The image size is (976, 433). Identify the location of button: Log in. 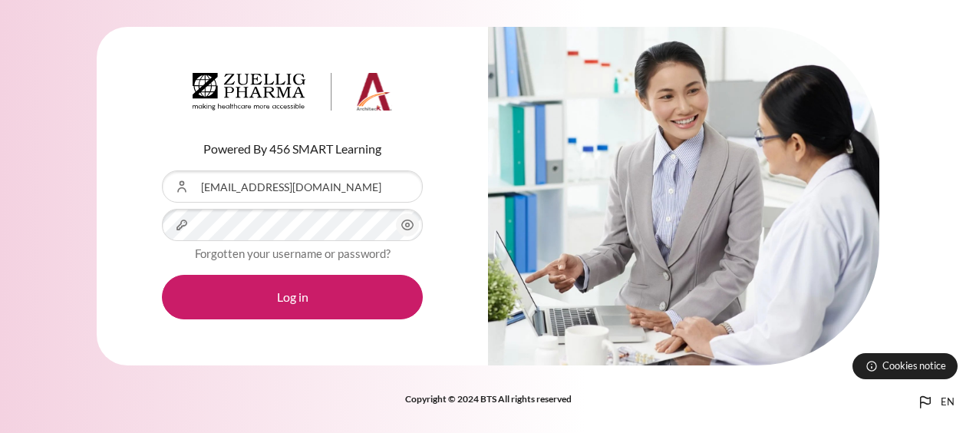
(292, 297).